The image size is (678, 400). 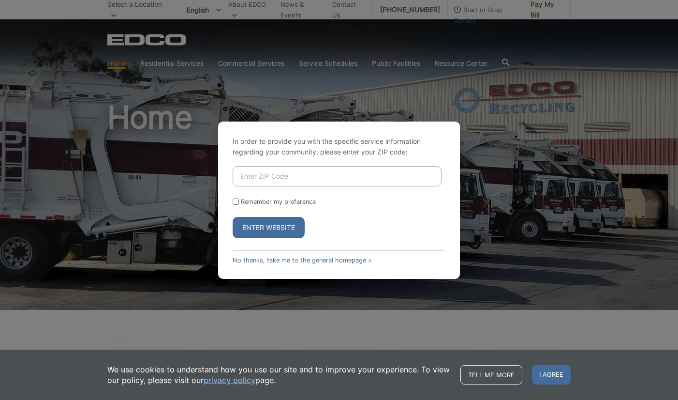 What do you see at coordinates (278, 201) in the screenshot?
I see `label: Remember my preference` at bounding box center [278, 201].